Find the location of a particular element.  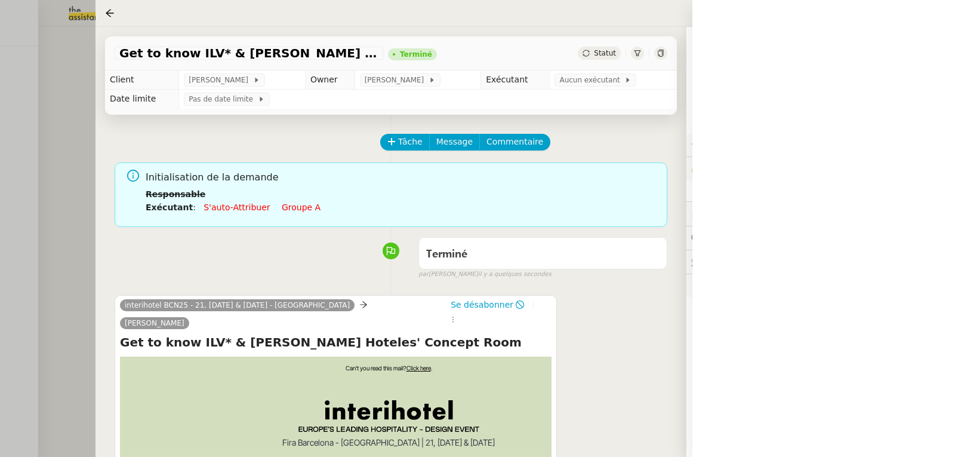

div: ⏲️Tâches 0:00 is located at coordinates (821, 213).